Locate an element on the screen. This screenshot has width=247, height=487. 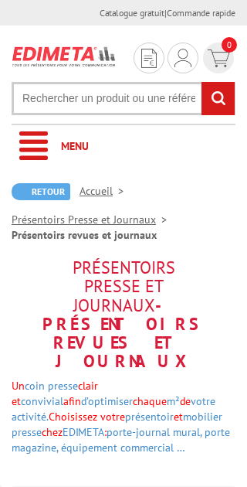
span: et is located at coordinates (179, 417).